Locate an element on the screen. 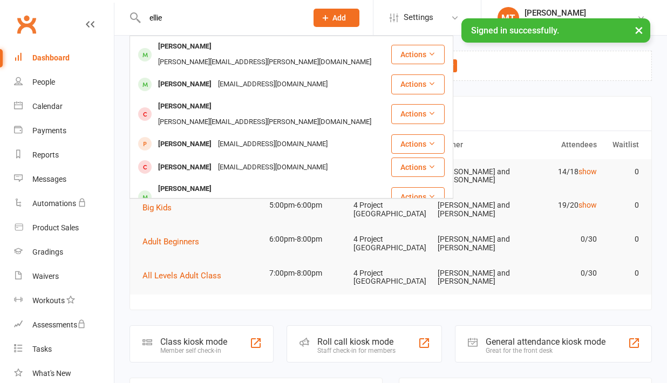  span: Add is located at coordinates (339, 18).